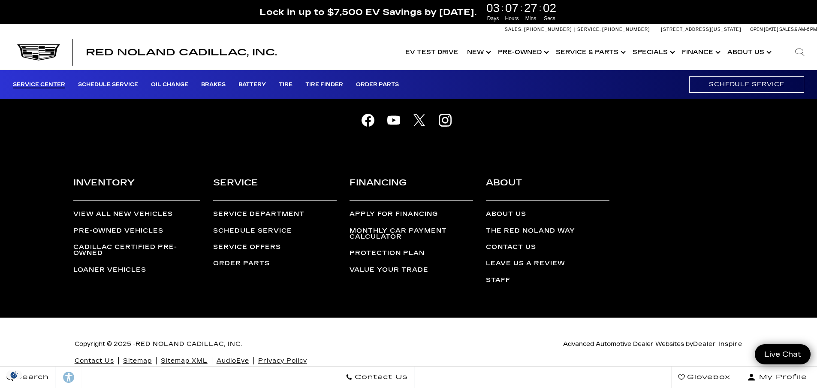 Image resolution: width=817 pixels, height=388 pixels. I want to click on a: Pre-Owned, so click(523, 52).